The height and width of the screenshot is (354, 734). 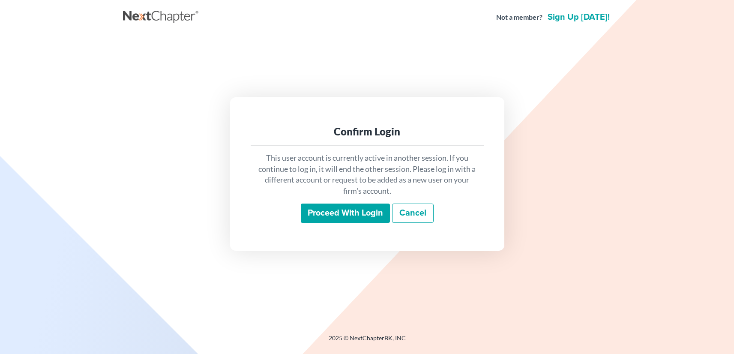 What do you see at coordinates (367, 342) in the screenshot?
I see `div: 2025 © NextChapterBK, INC` at bounding box center [367, 342].